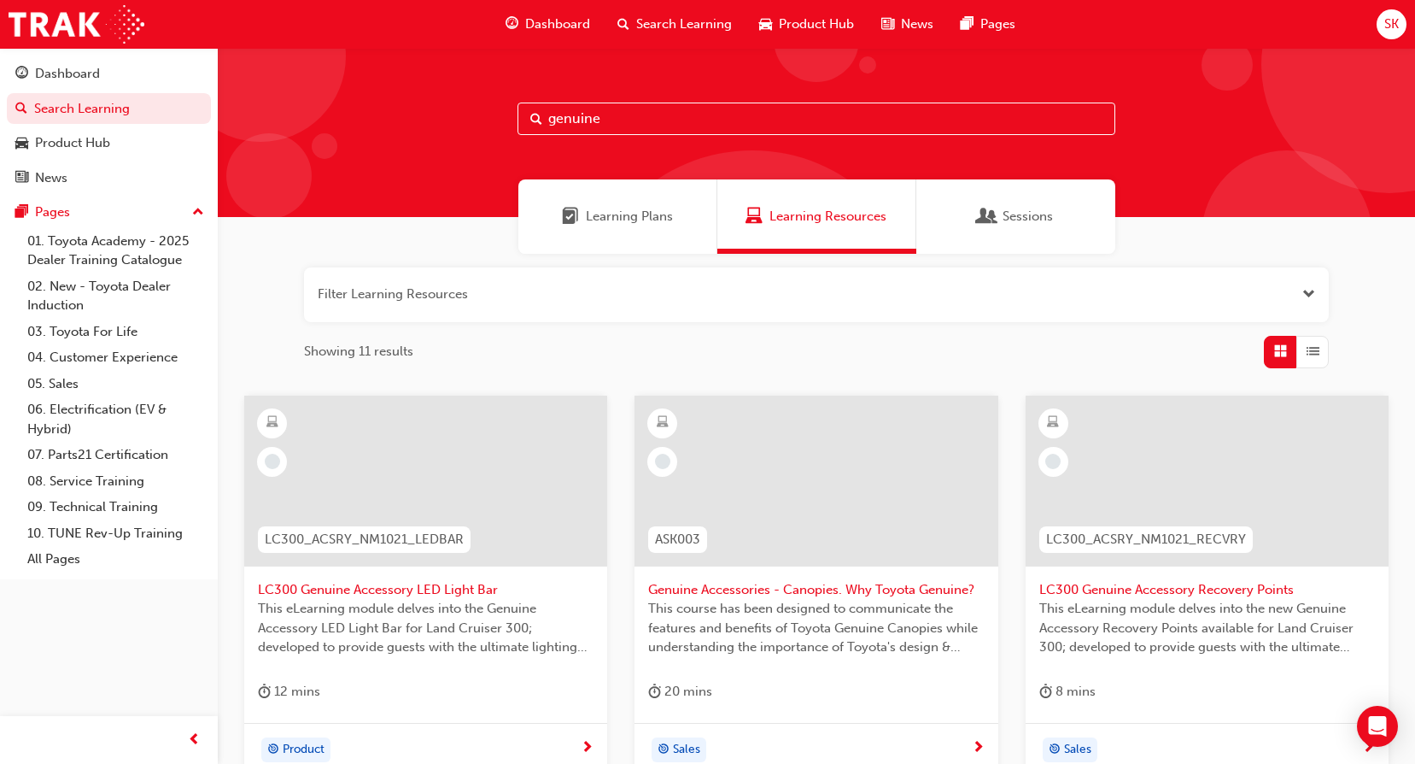 The image size is (1415, 764). I want to click on a: 08. Service Training, so click(115, 481).